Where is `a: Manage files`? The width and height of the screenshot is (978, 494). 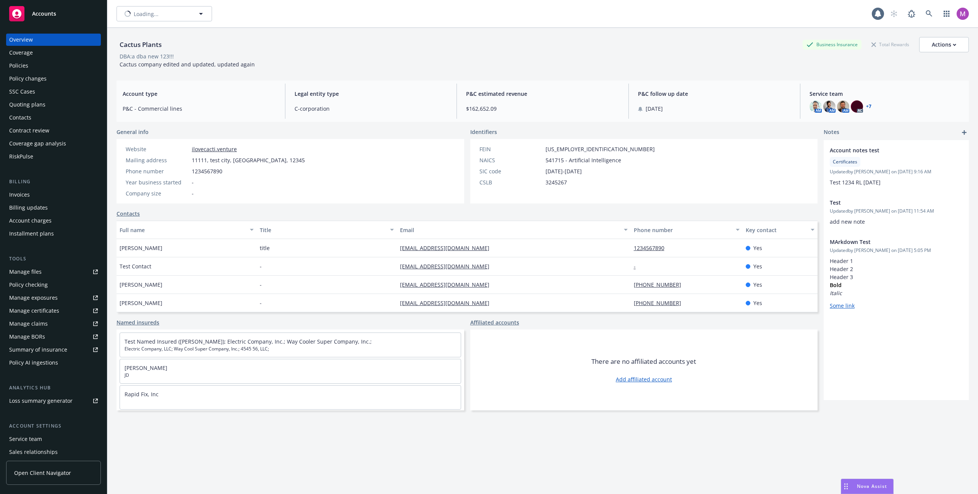 a: Manage files is located at coordinates (53, 272).